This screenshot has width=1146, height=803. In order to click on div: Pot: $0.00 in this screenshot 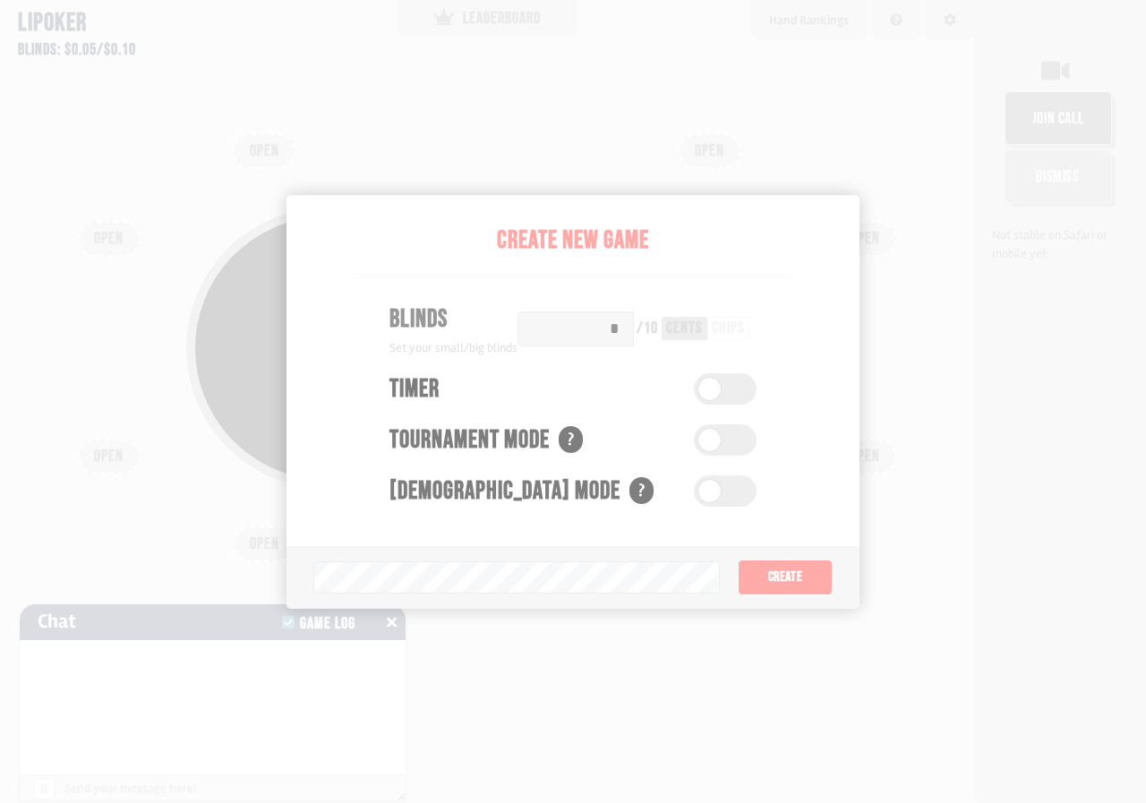, I will do `click(487, 300)`.